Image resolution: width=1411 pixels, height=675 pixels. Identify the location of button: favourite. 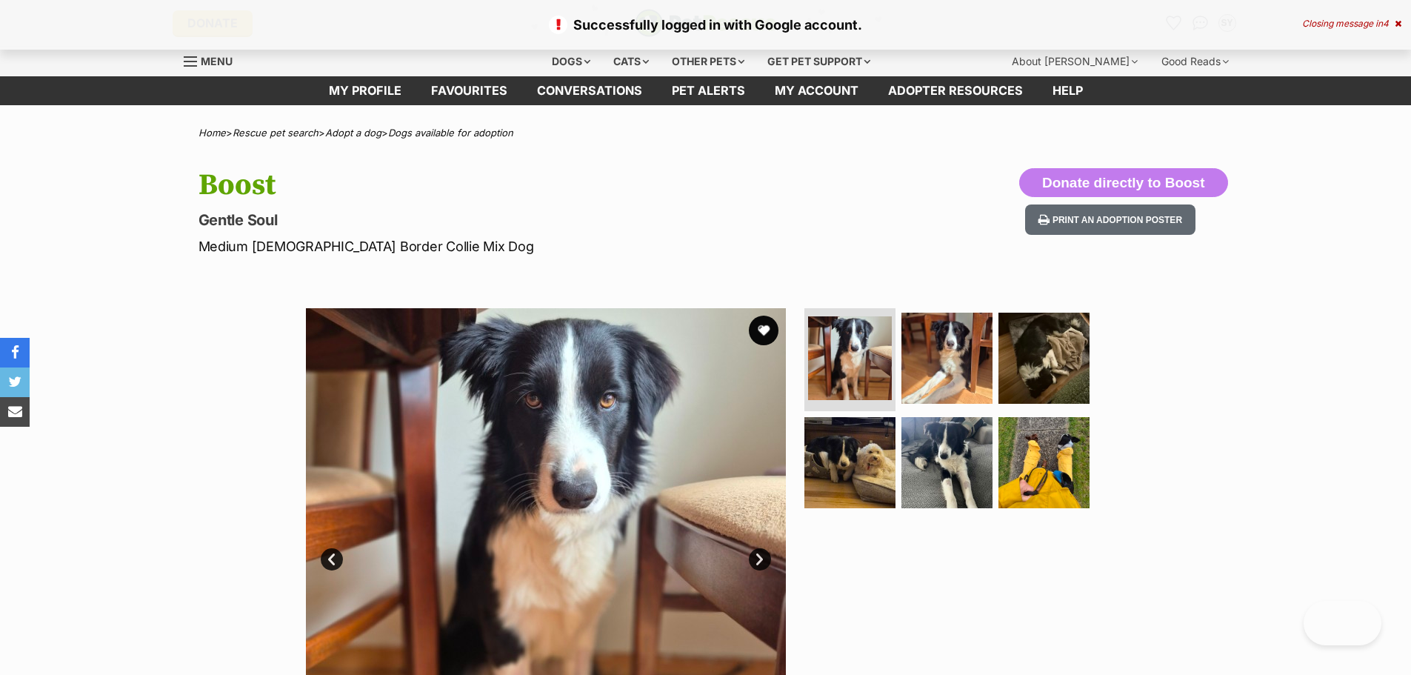
(764, 330).